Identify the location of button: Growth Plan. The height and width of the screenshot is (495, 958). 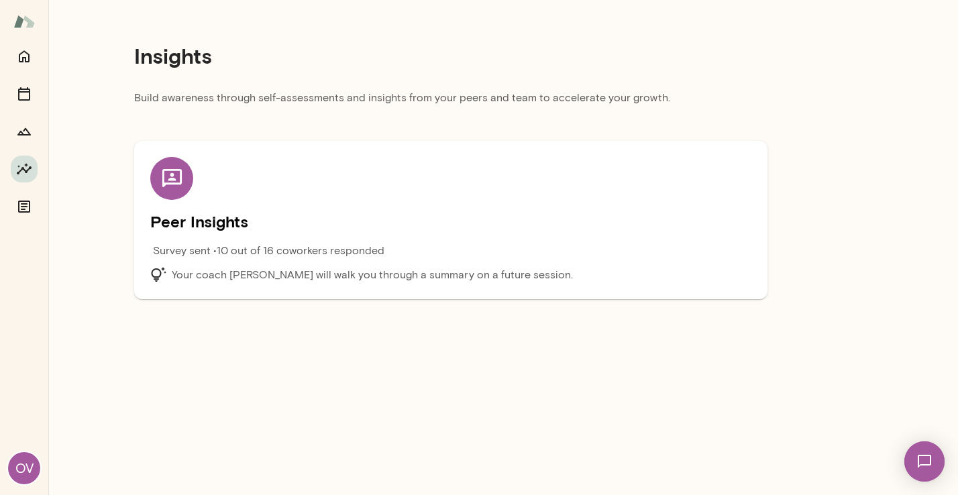
(24, 131).